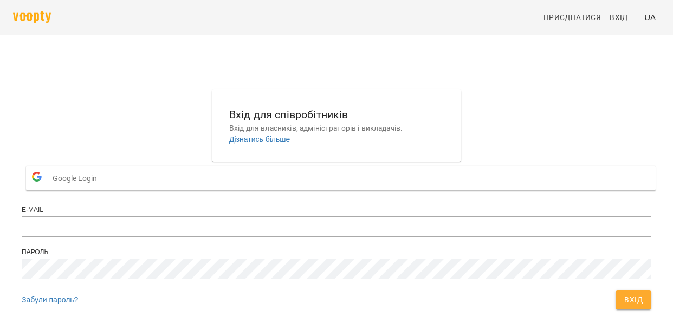  I want to click on div: E-mail, so click(336, 210).